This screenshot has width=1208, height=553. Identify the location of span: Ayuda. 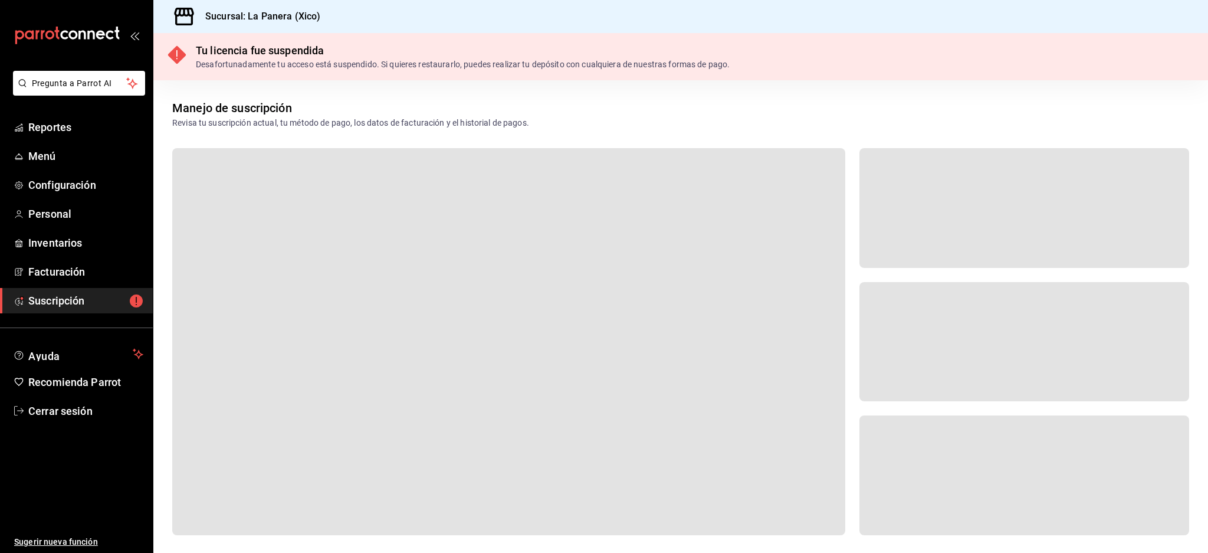
(78, 354).